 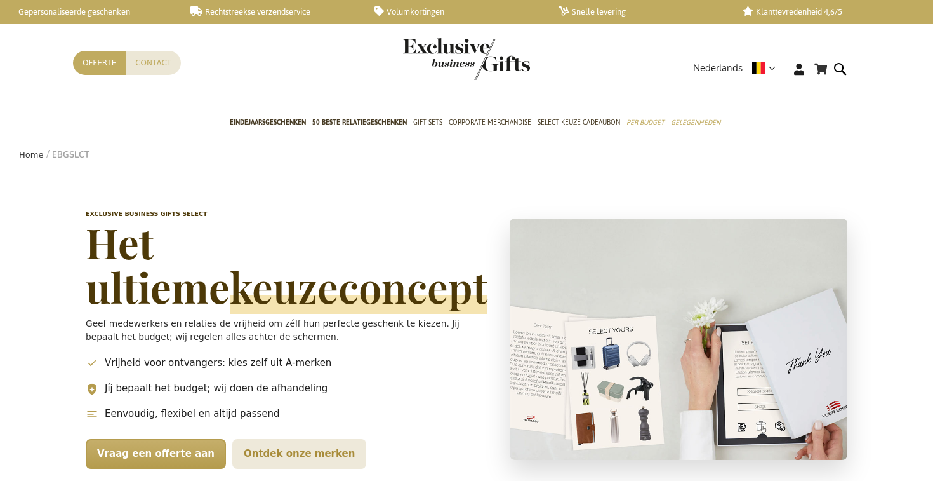 What do you see at coordinates (31, 154) in the screenshot?
I see `a: Home` at bounding box center [31, 154].